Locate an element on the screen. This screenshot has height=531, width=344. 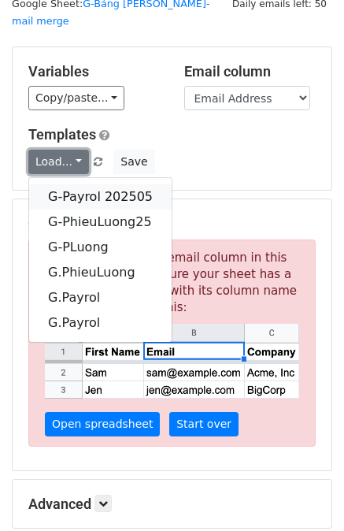
p: We couldn't find the email column in this sheet. Please make sure your sheet has a column named w... is located at coordinates (172, 343).